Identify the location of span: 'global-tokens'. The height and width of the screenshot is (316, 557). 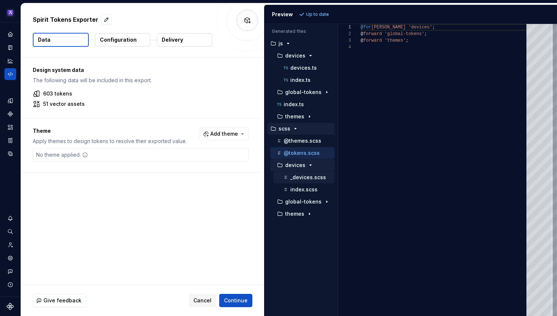
(404, 34).